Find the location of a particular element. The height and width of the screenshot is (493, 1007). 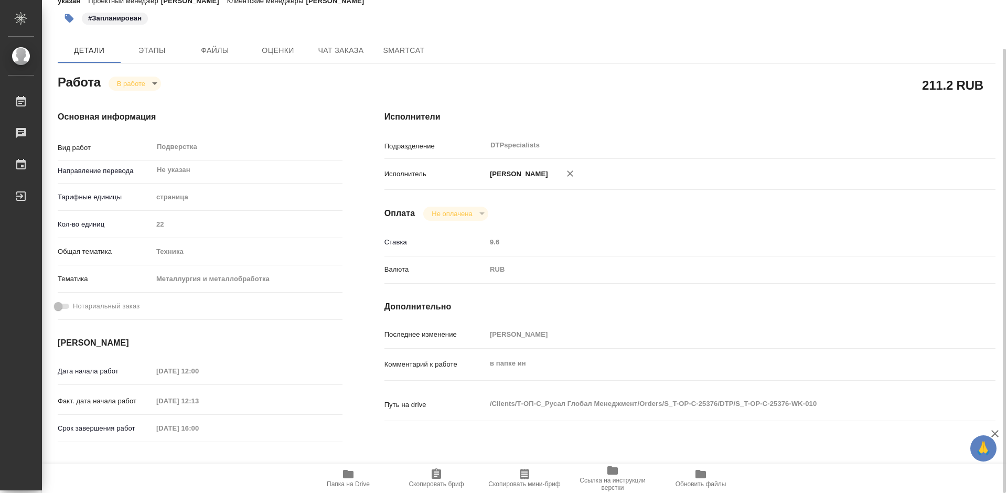

button: В работе is located at coordinates (131, 83).